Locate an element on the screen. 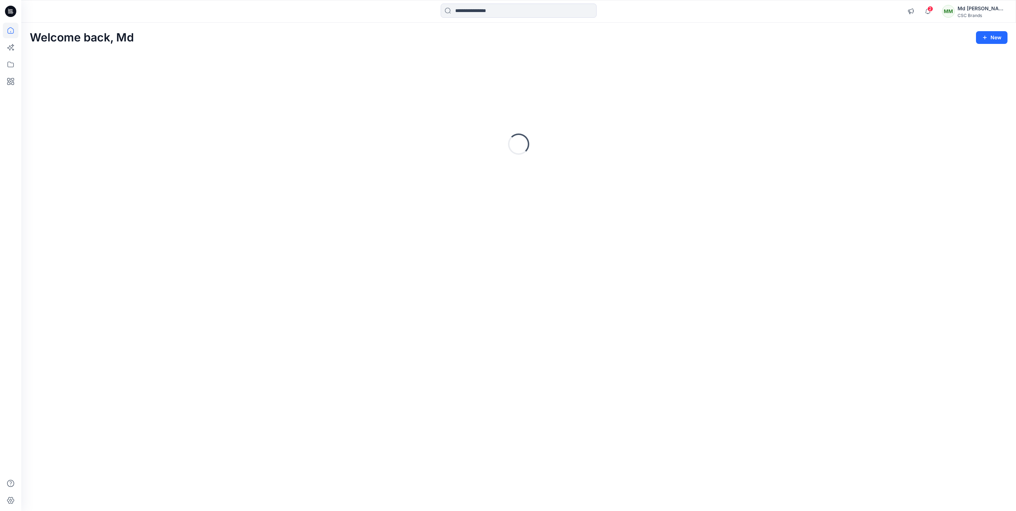 This screenshot has width=1016, height=511. button: New is located at coordinates (992, 38).